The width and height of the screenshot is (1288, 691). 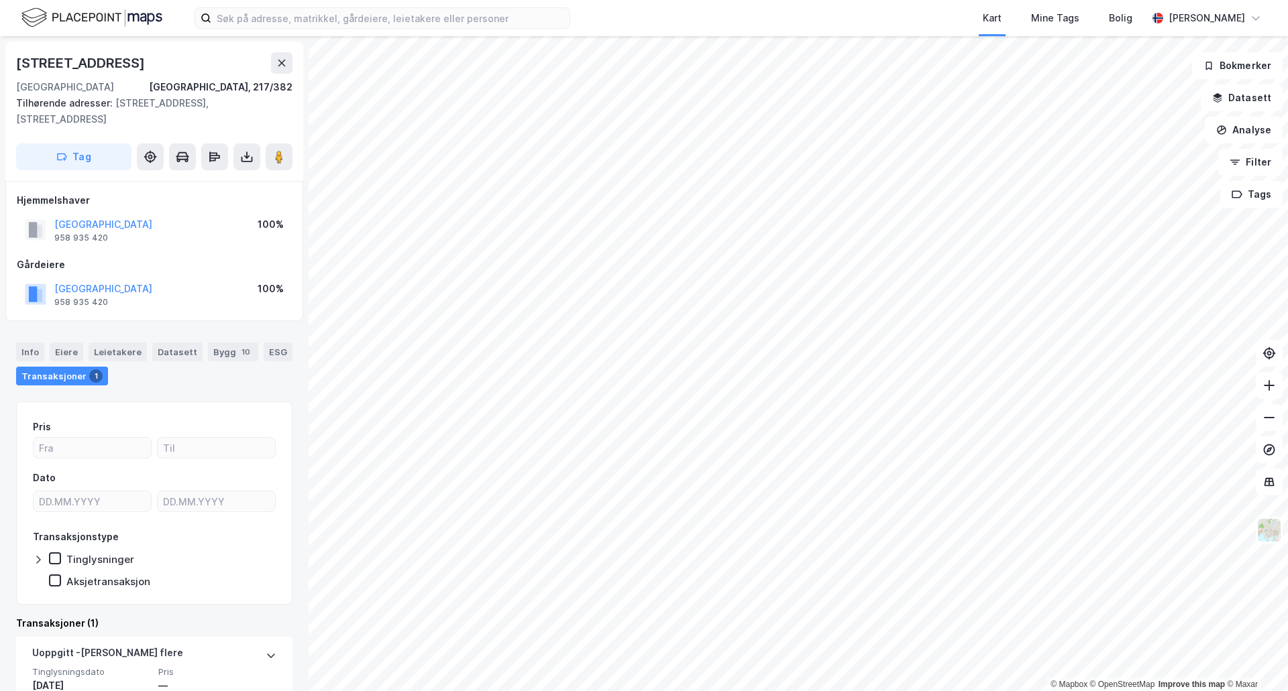 I want to click on span: Tilhørende adresser:, so click(x=66, y=103).